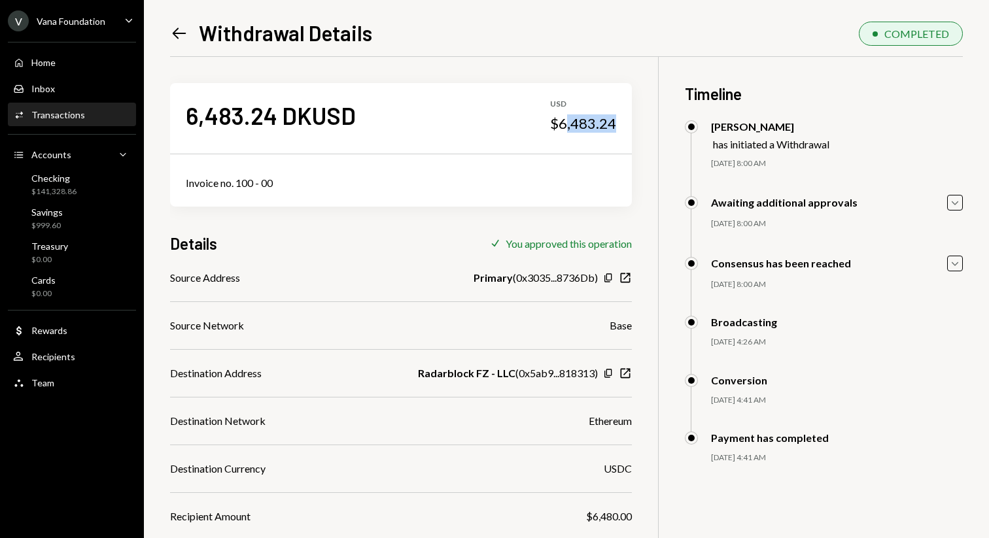  I want to click on div: $6,480.00, so click(609, 517).